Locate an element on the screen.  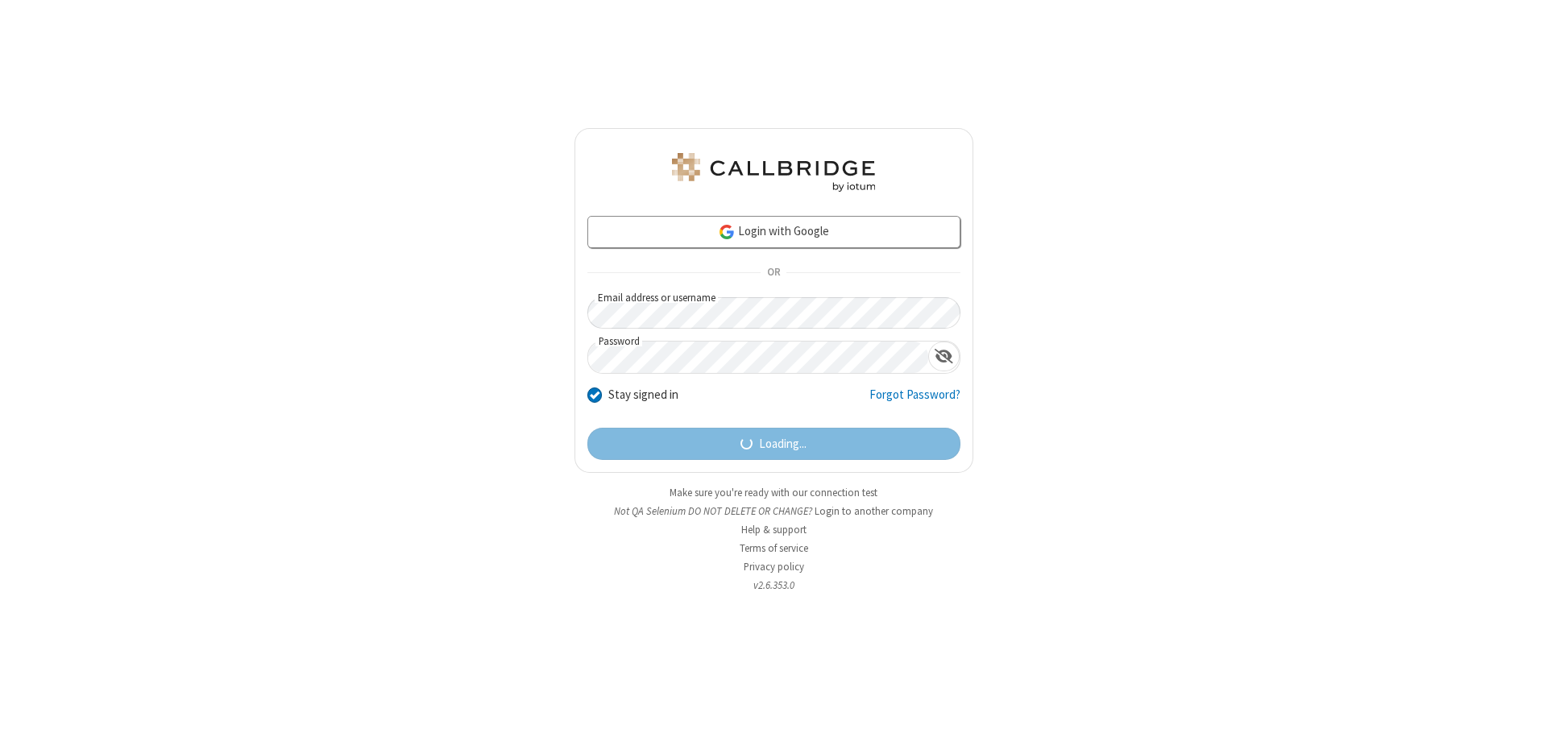
input: Email address or username is located at coordinates (774, 313).